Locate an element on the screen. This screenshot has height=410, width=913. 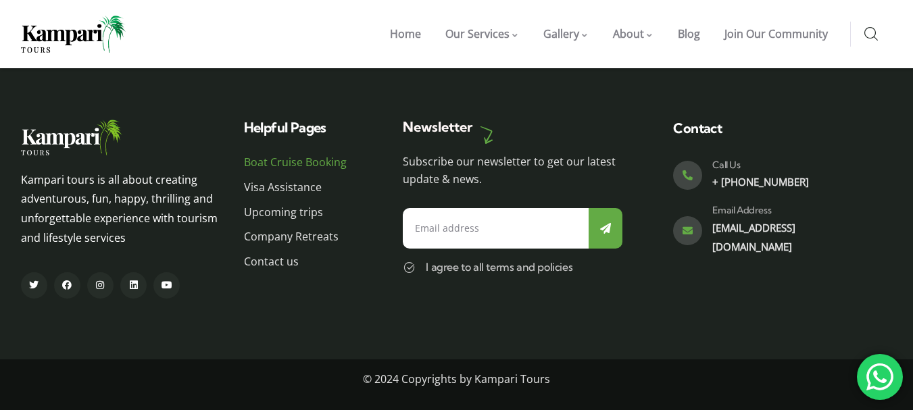
p: Kampari tours is all about creating adventurous, fun, happy, thrilling and unforgettable experien... is located at coordinates (122, 209).